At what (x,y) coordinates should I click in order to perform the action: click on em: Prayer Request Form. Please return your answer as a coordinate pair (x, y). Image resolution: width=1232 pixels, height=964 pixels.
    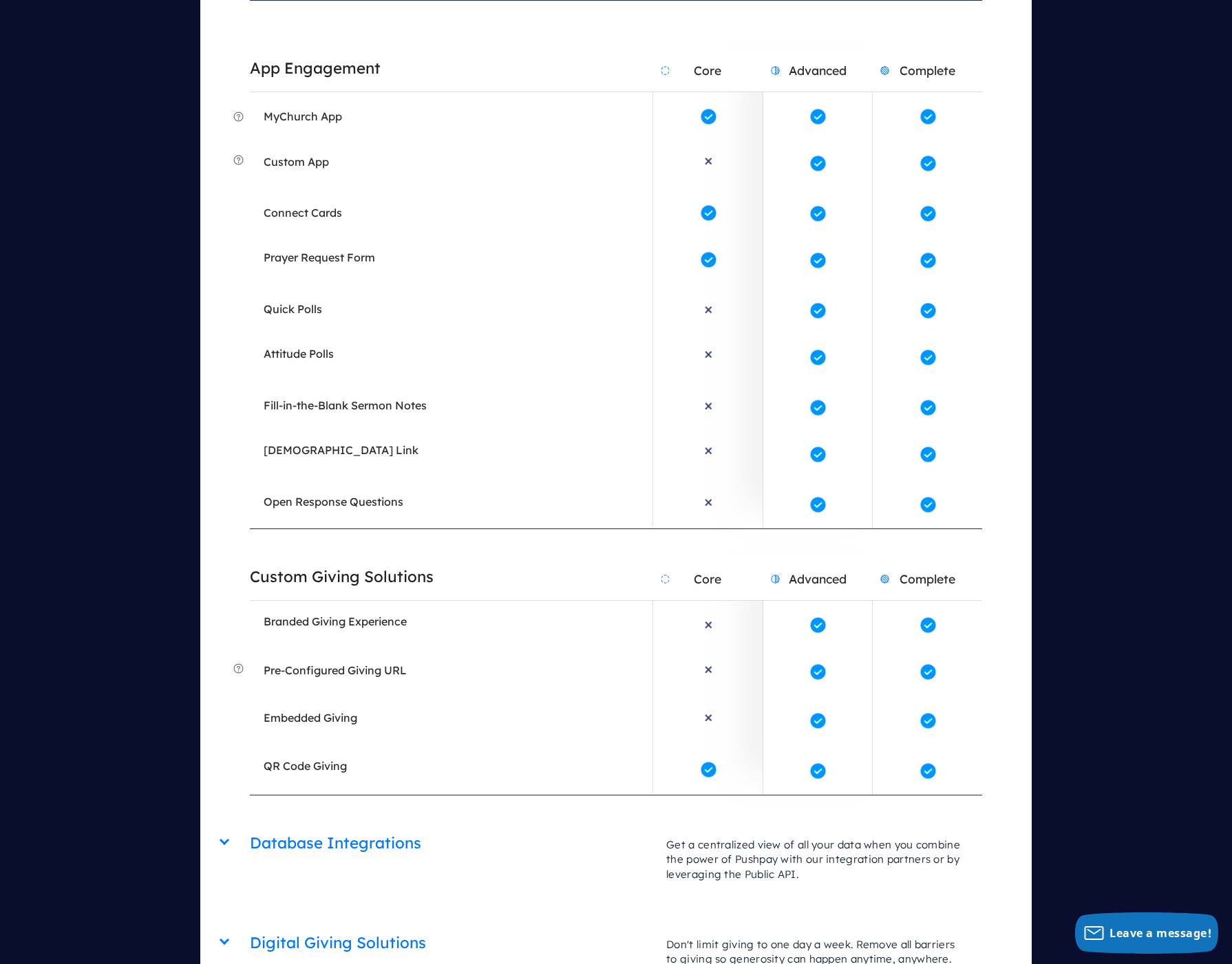
    Looking at the image, I should click on (319, 257).